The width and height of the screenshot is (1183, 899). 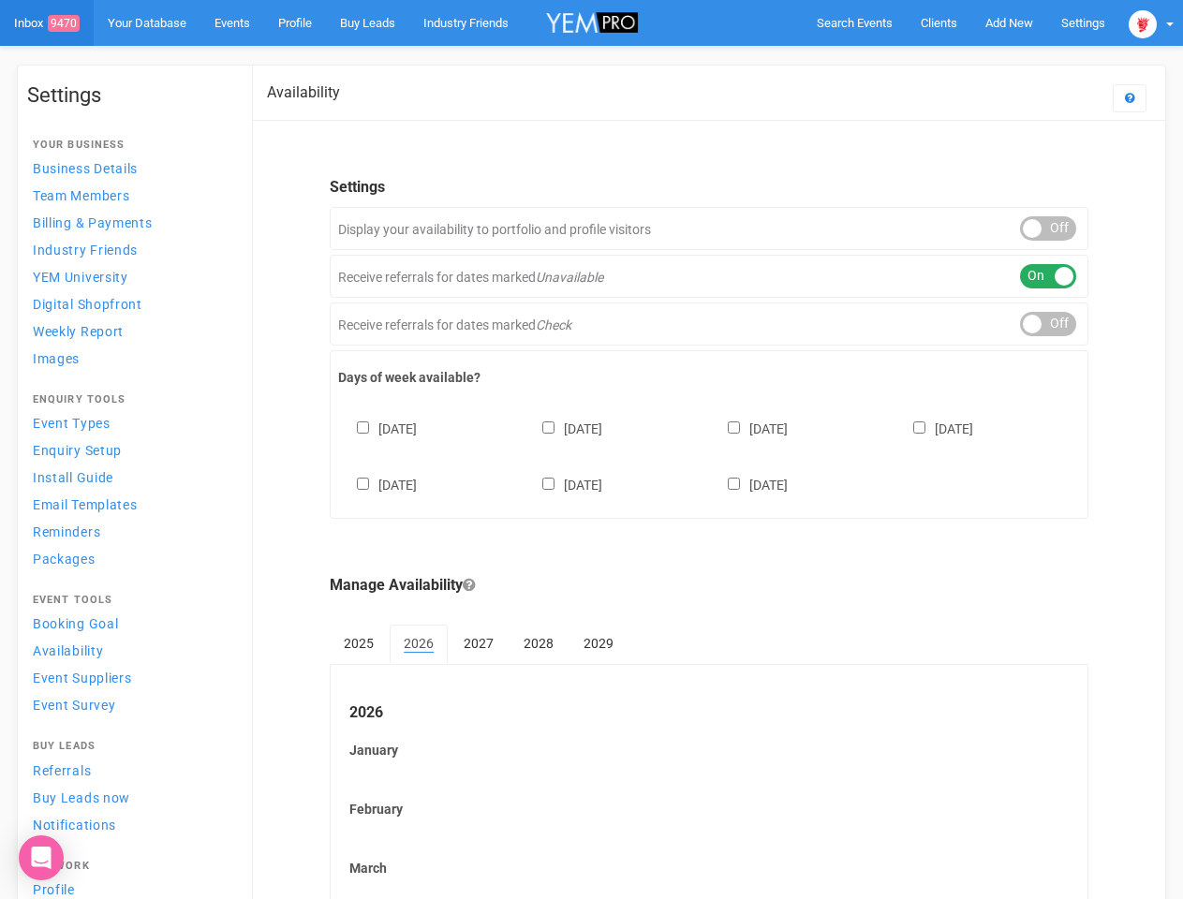 What do you see at coordinates (130, 195) in the screenshot?
I see `a: Team Members` at bounding box center [130, 195].